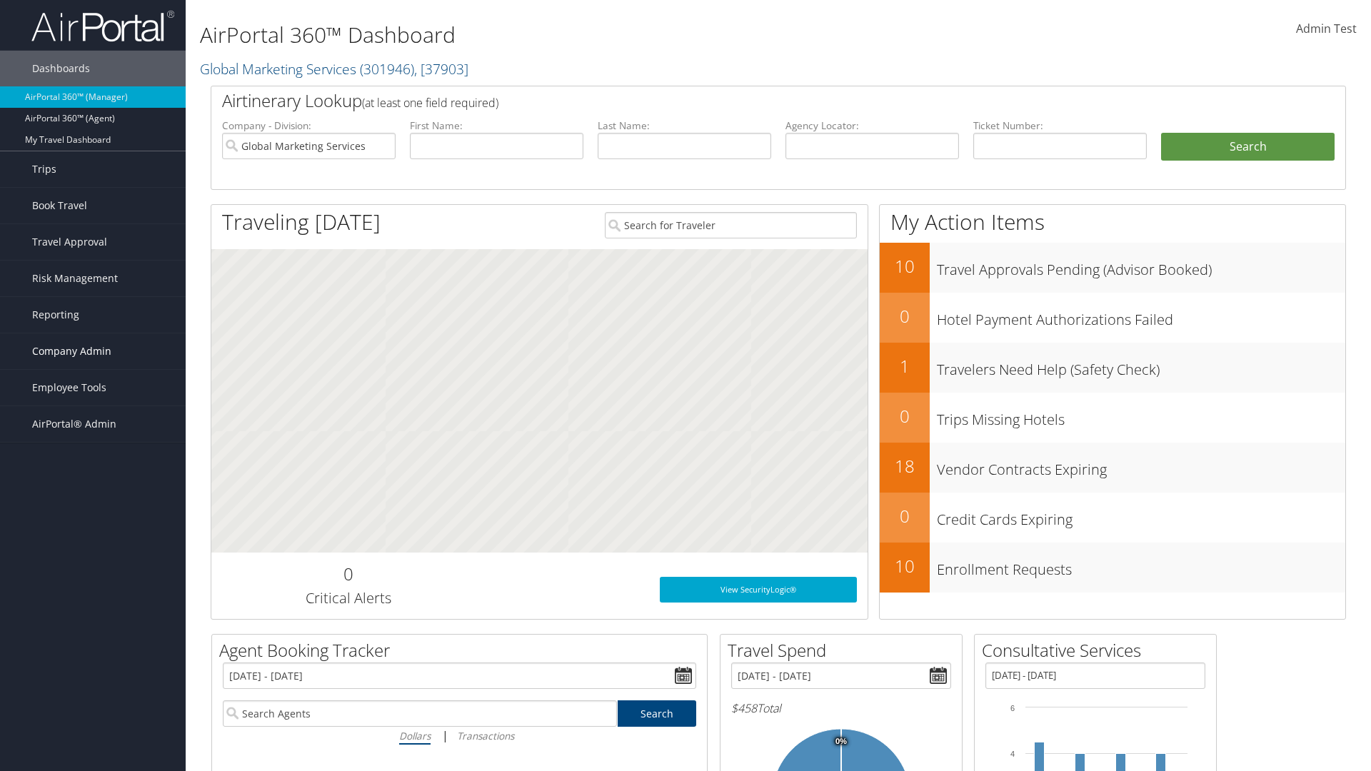 The width and height of the screenshot is (1371, 771). What do you see at coordinates (1113, 568) in the screenshot?
I see `a: 10Enrollment Requests` at bounding box center [1113, 568].